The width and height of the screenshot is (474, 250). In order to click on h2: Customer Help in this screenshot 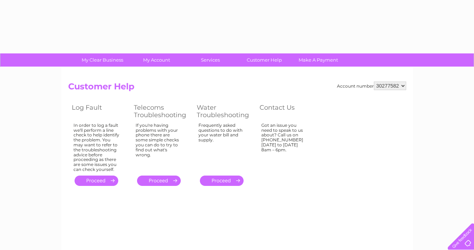, I will do `click(237, 88)`.